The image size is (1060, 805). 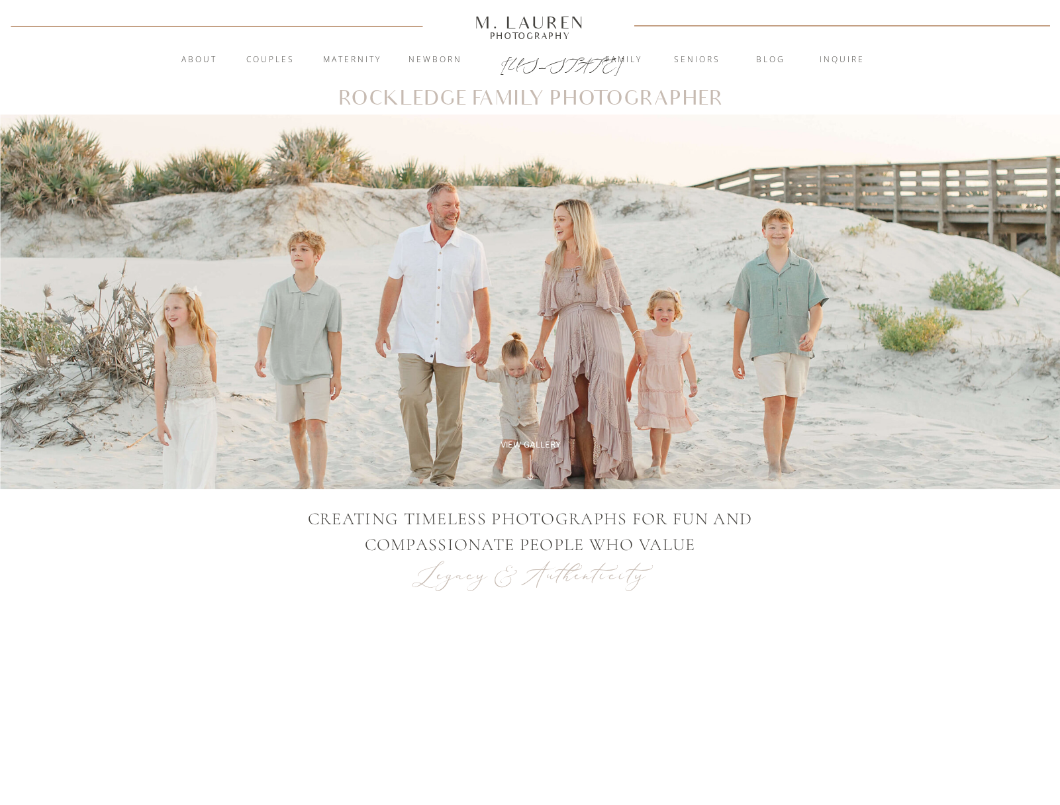 What do you see at coordinates (697, 60) in the screenshot?
I see `nav: Seniors` at bounding box center [697, 60].